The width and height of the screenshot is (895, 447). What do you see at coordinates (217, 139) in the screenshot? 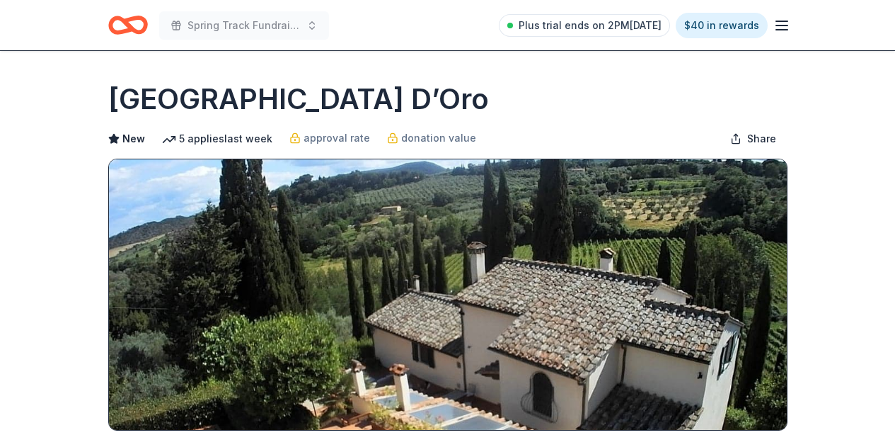
I see `div: 5 applies last week` at bounding box center [217, 139].